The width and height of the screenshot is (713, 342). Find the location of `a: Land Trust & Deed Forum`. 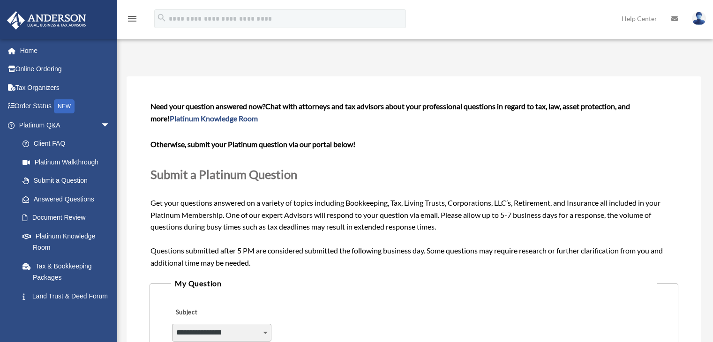

a: Land Trust & Deed Forum is located at coordinates (68, 296).